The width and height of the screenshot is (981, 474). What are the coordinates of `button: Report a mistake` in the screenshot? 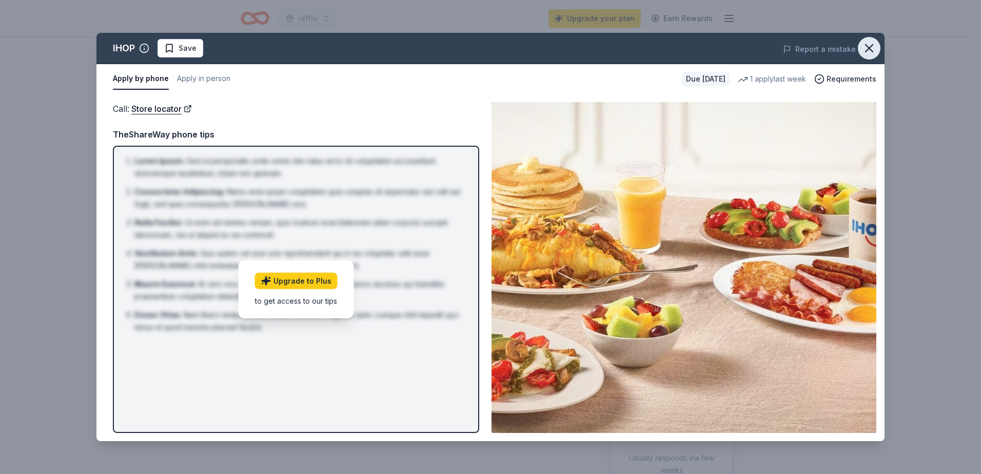 It's located at (820, 49).